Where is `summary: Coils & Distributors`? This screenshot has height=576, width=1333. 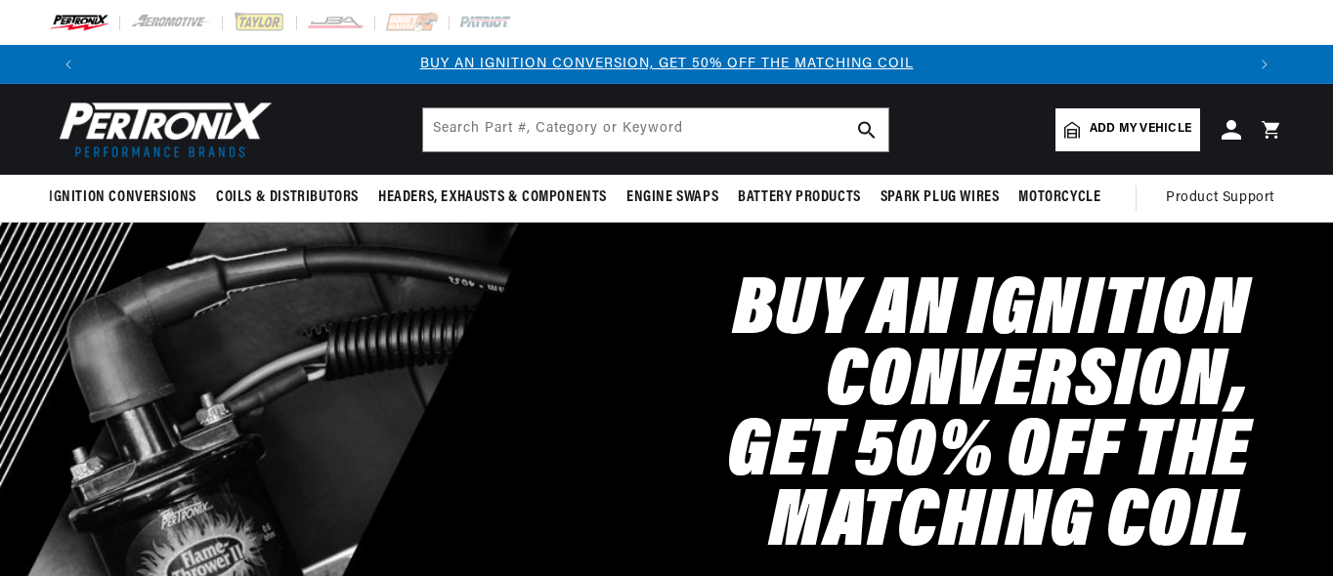 summary: Coils & Distributors is located at coordinates (287, 197).